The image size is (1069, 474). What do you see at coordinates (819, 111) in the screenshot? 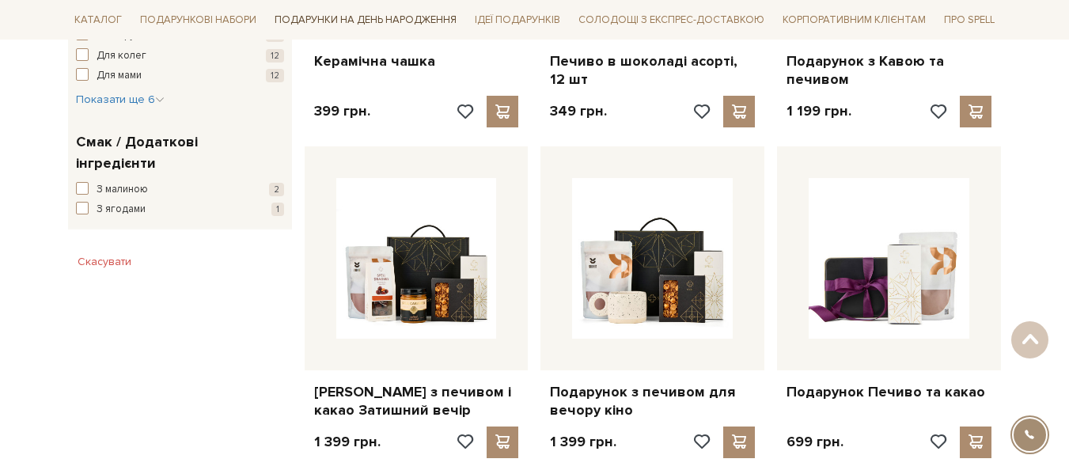
I see `p: 1 199 грн.` at bounding box center [819, 111].